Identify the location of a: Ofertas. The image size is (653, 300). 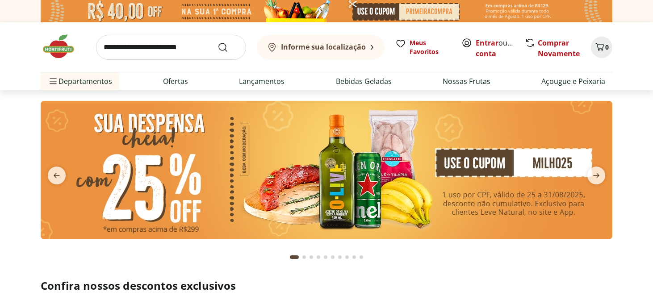
(175, 81).